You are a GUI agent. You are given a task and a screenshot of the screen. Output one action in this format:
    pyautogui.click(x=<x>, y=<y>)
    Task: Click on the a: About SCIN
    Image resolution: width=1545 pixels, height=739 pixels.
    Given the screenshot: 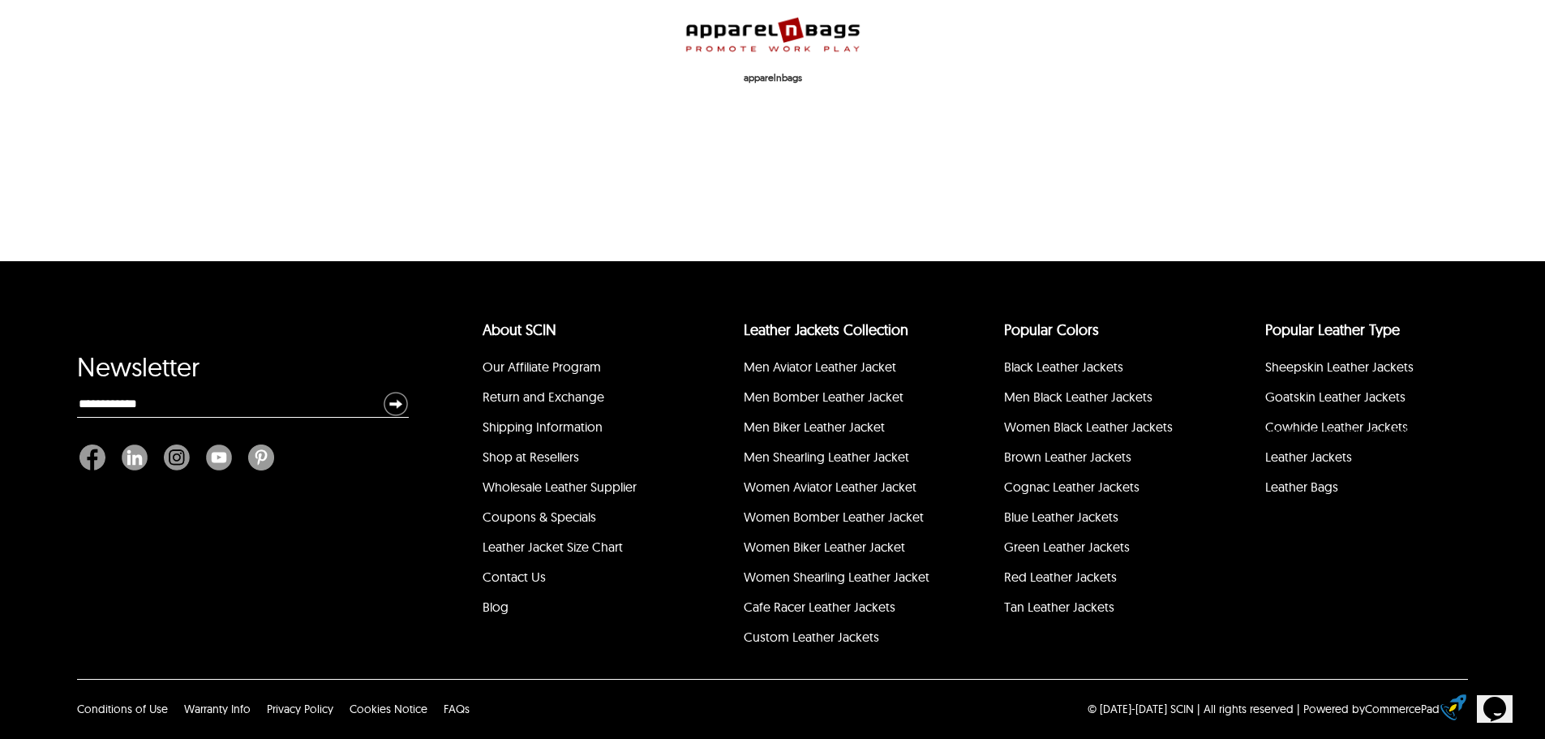 What is the action you would take?
    pyautogui.click(x=519, y=329)
    